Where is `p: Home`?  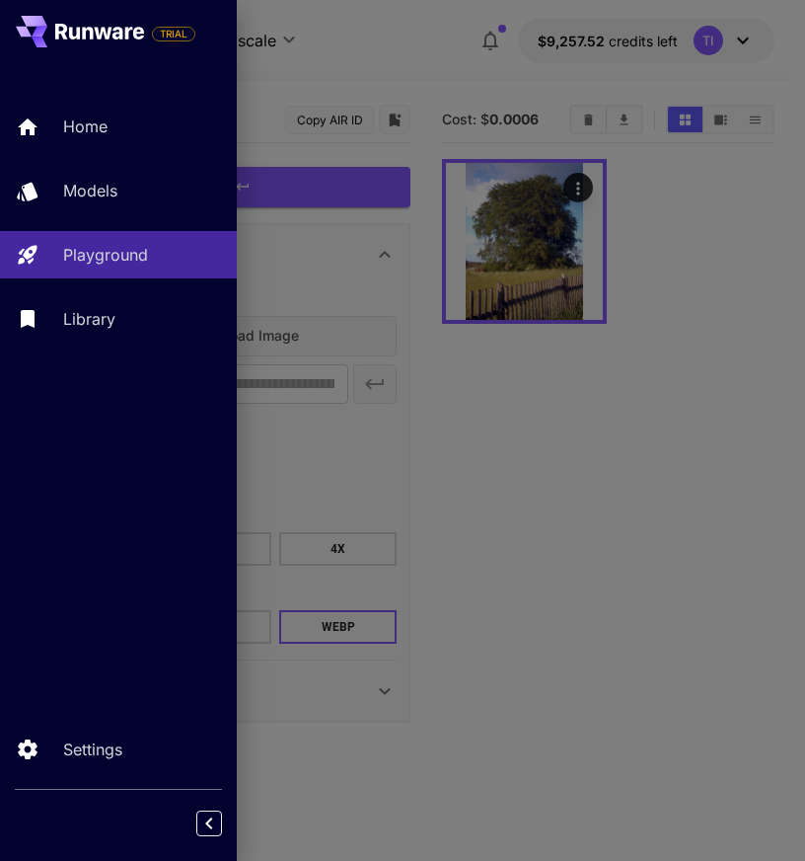 p: Home is located at coordinates (85, 126).